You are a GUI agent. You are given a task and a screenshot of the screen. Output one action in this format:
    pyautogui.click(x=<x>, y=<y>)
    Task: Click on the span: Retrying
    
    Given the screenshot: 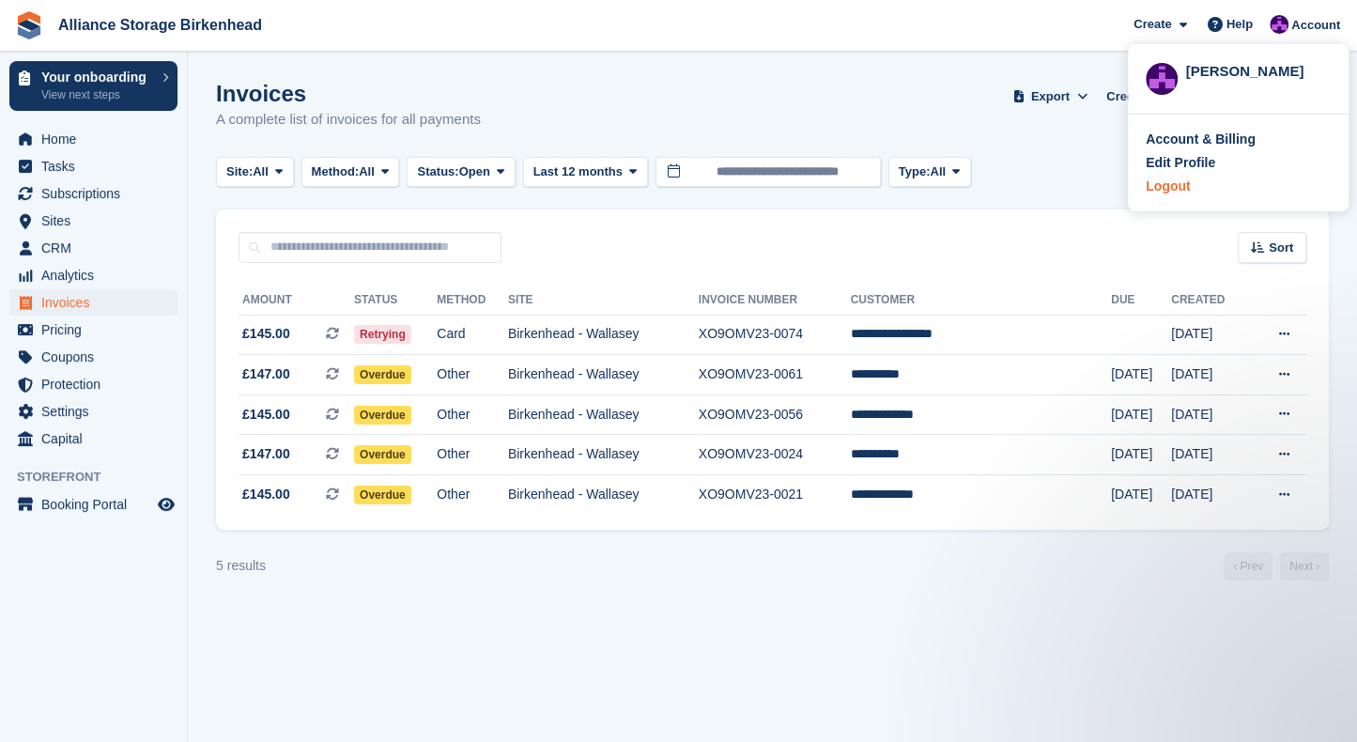 What is the action you would take?
    pyautogui.click(x=382, y=334)
    